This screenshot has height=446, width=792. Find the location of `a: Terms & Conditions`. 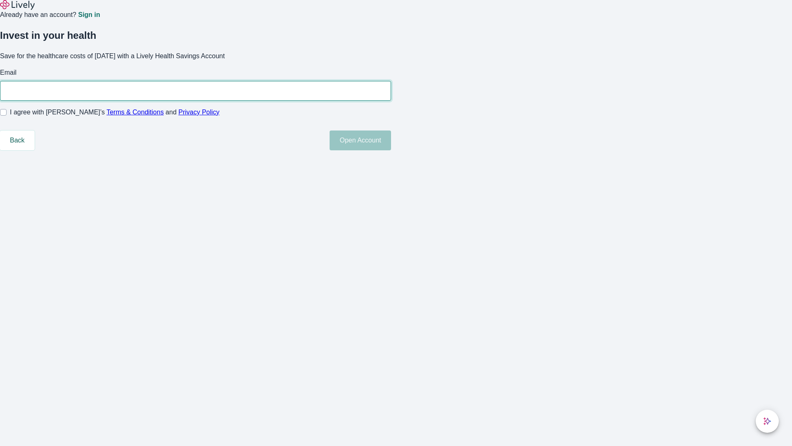

a: Terms & Conditions is located at coordinates (135, 112).